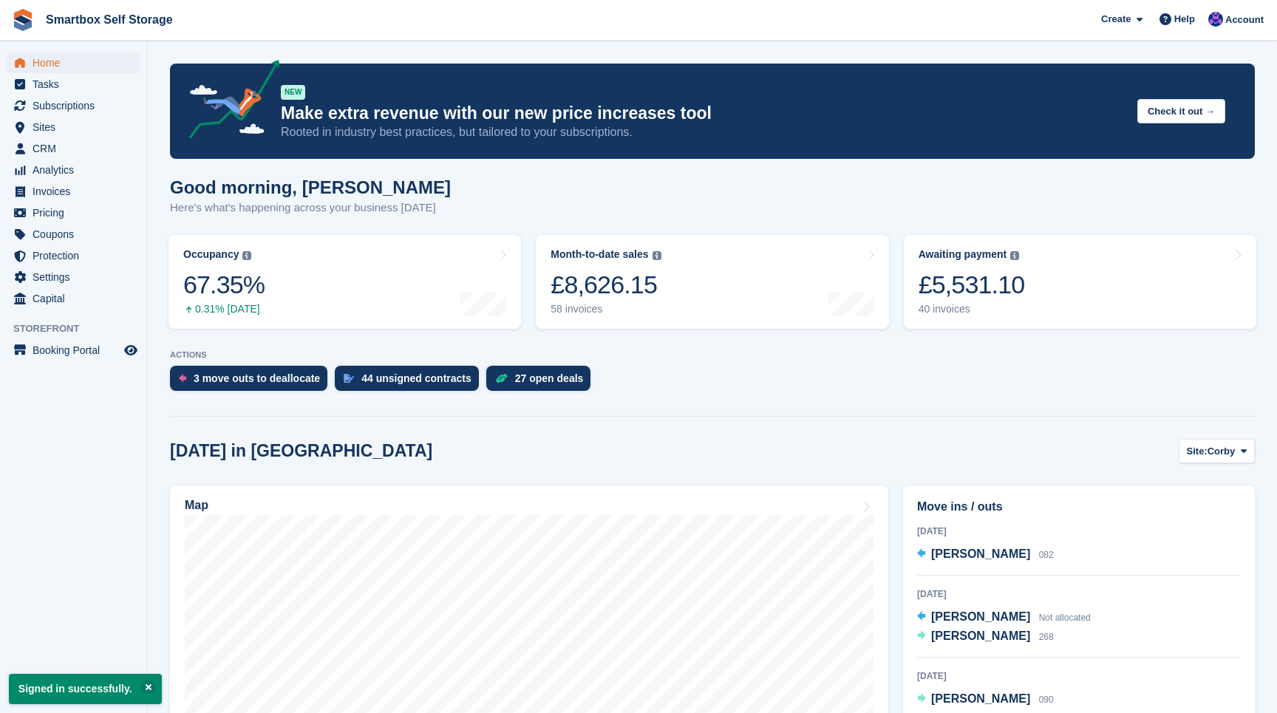 This screenshot has height=713, width=1277. What do you see at coordinates (1216, 19) in the screenshot?
I see `img: Mattias Ekendahl` at bounding box center [1216, 19].